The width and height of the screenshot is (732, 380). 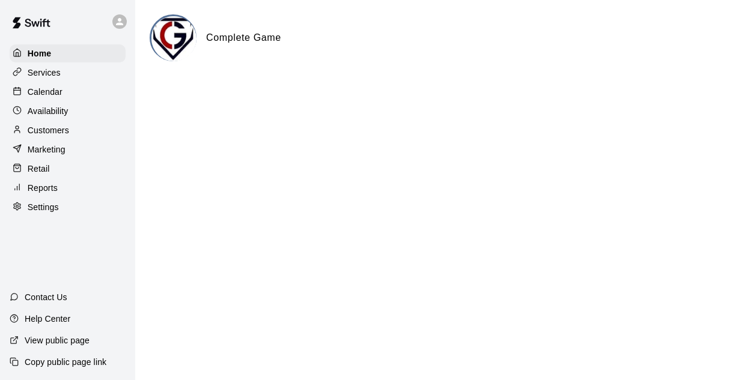 I want to click on p: Help Center, so click(x=47, y=319).